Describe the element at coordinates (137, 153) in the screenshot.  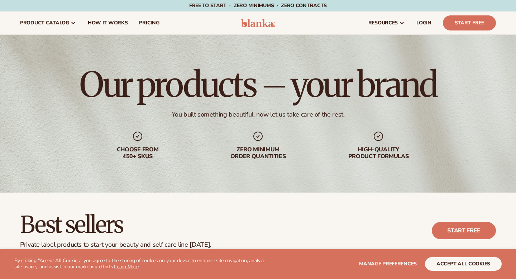
I see `div: Choose from 450+ Skus` at that location.